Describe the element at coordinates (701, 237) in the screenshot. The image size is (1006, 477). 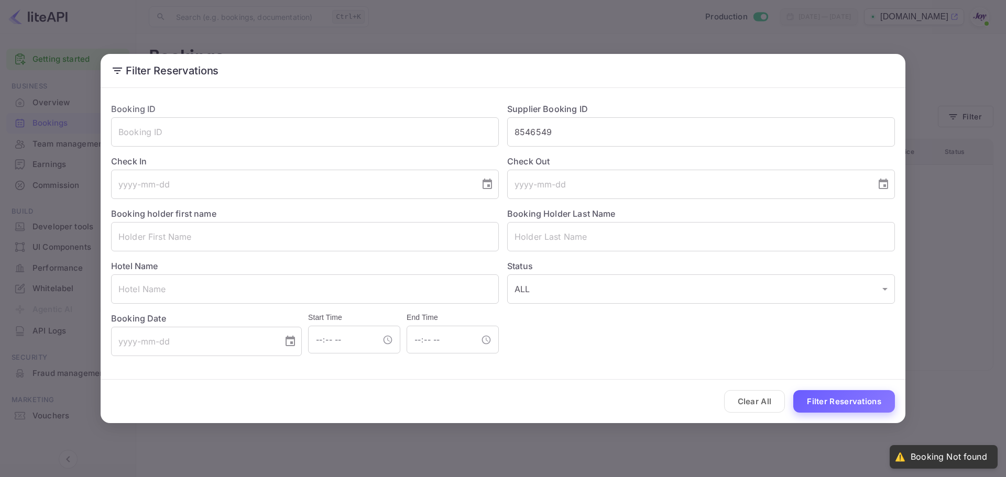
I see `input: Holder Last Name` at that location.